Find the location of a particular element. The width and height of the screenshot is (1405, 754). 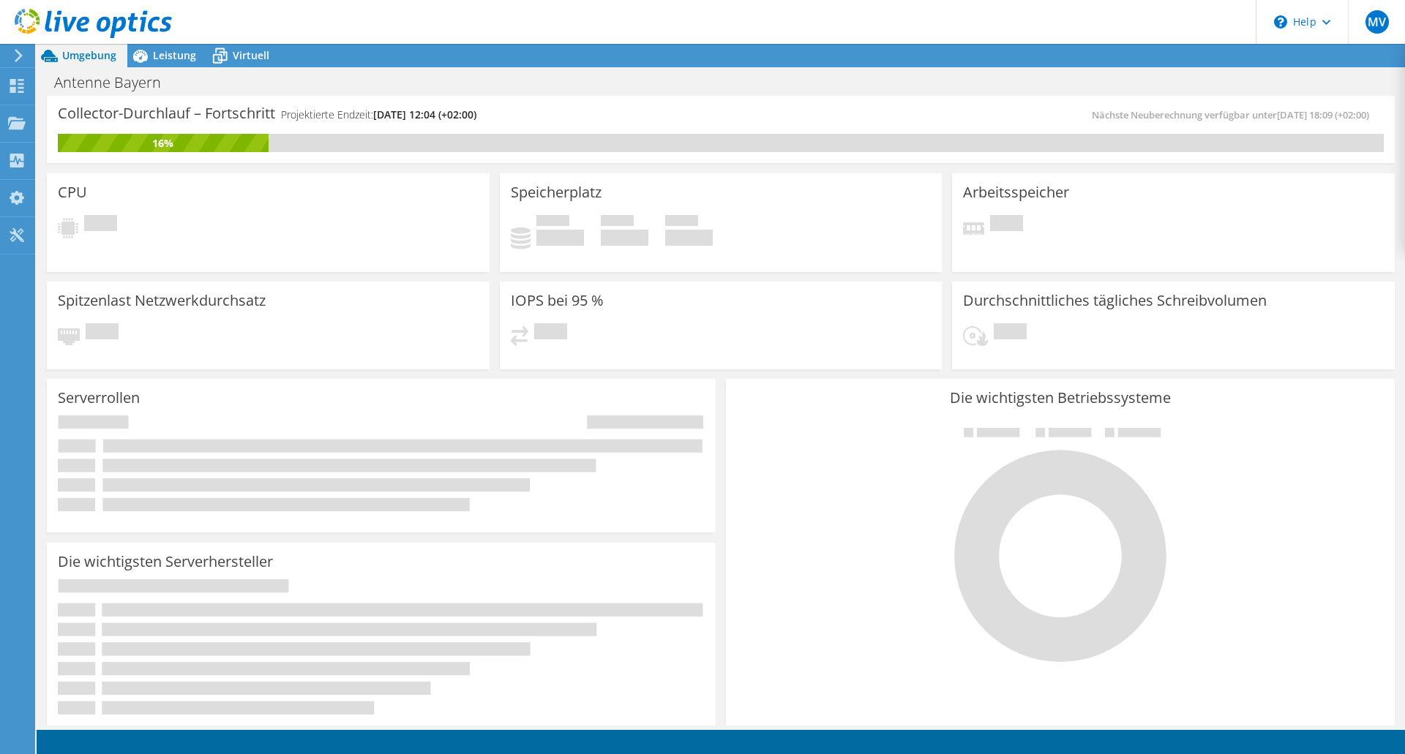

h3: Die wichtigsten Serverhersteller is located at coordinates (165, 562).